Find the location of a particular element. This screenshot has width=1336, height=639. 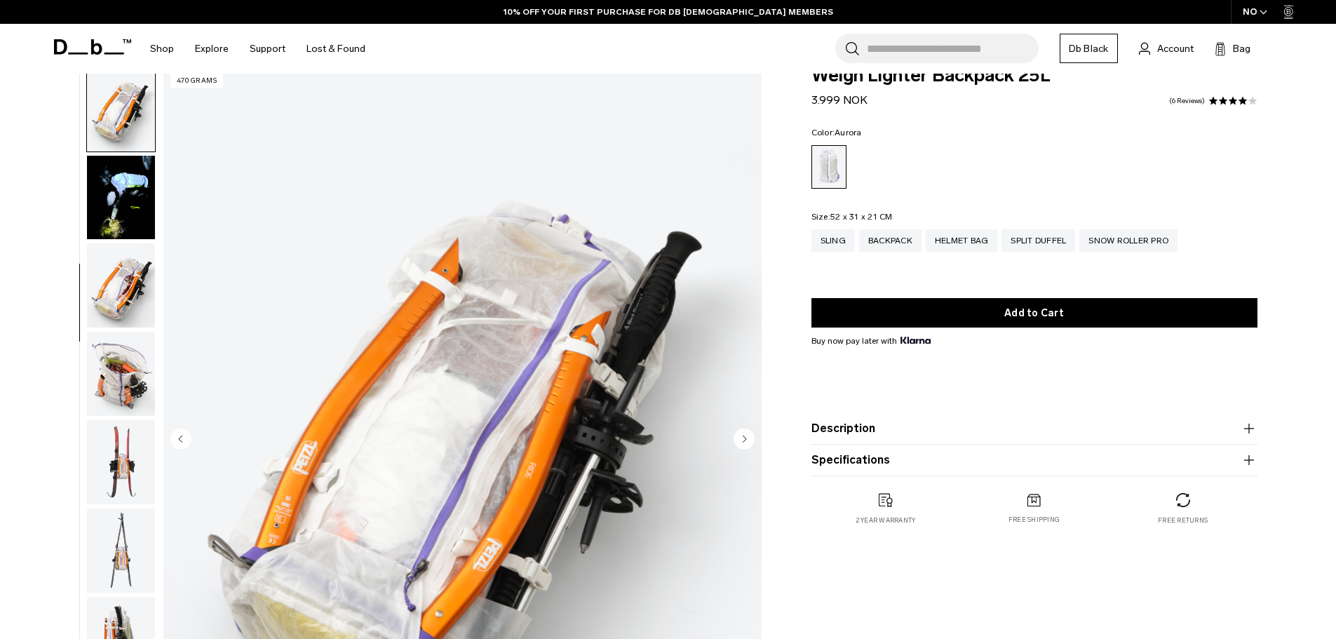

a: Backpack is located at coordinates (890, 241).